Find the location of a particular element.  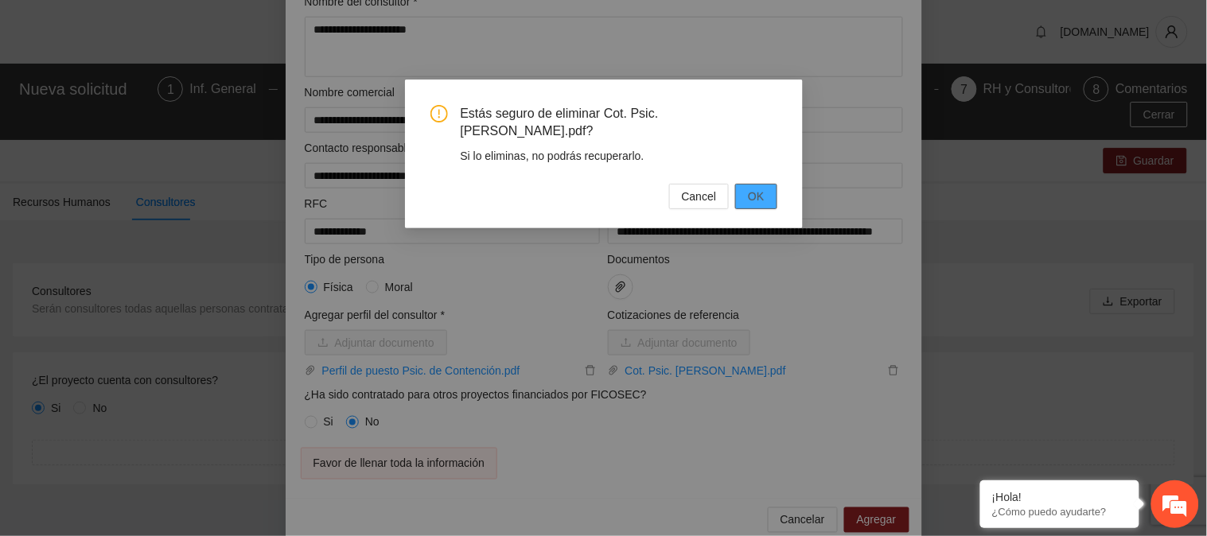

span: Estamos en línea. is located at coordinates (156, 257).